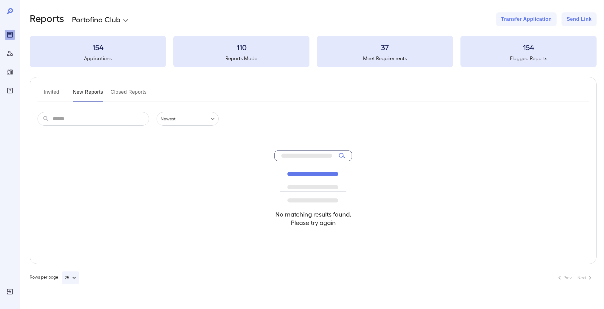  I want to click on nav: pagination navigation, so click(575, 278).